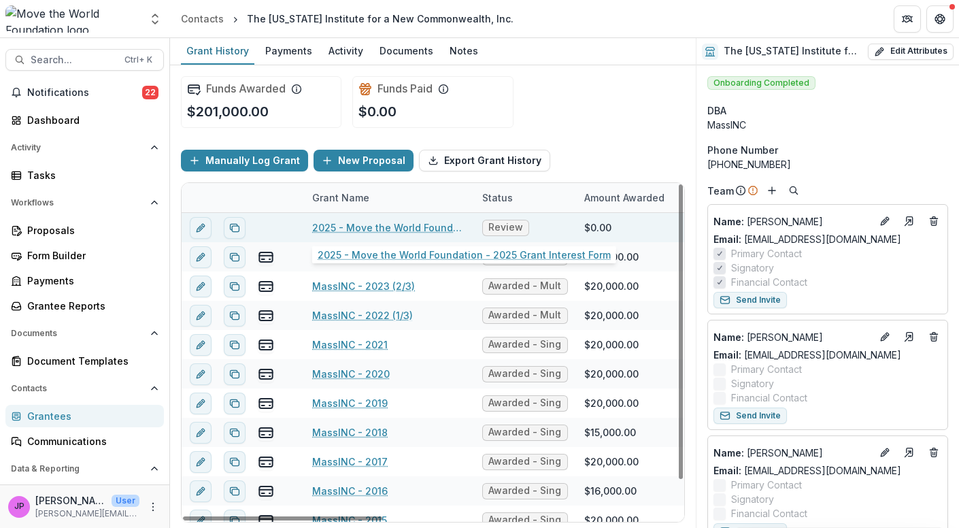 This screenshot has height=528, width=959. Describe the element at coordinates (743, 150) in the screenshot. I see `span: Phone Number` at that location.